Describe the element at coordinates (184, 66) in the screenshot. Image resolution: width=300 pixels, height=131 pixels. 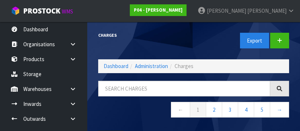
I see `span: Charges` at that location.